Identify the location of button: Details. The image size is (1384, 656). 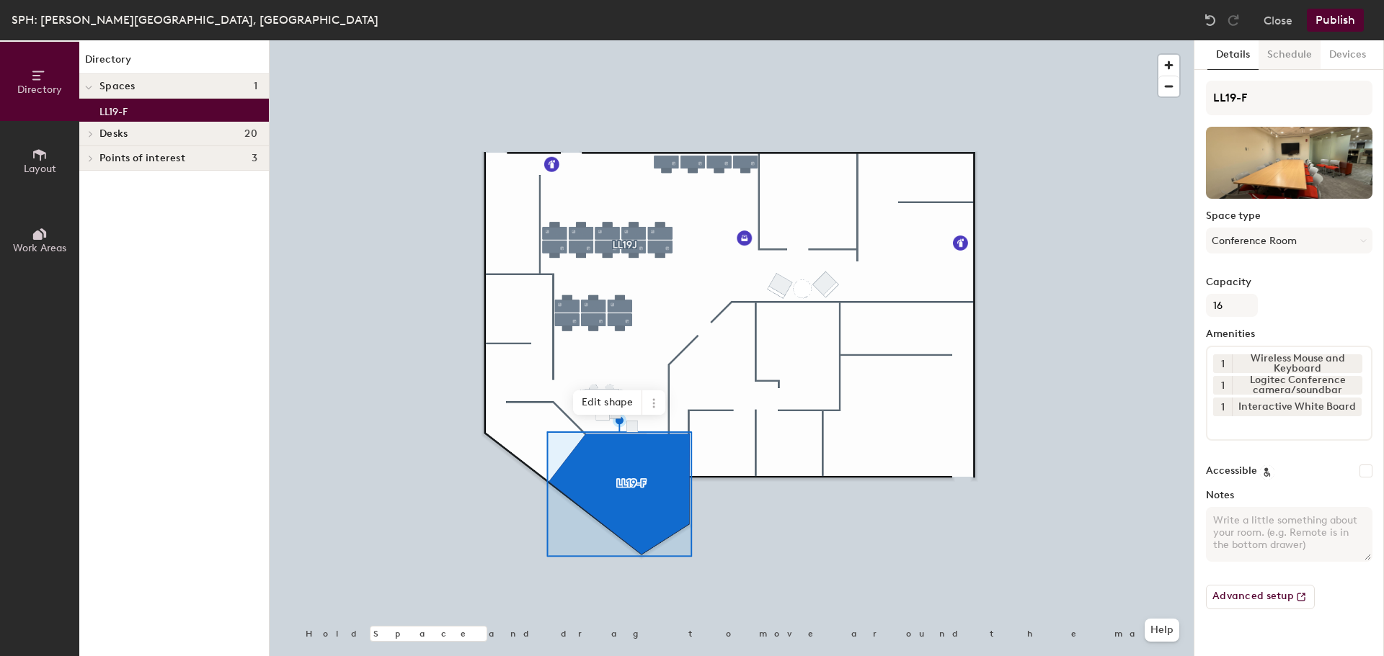
(1232, 55).